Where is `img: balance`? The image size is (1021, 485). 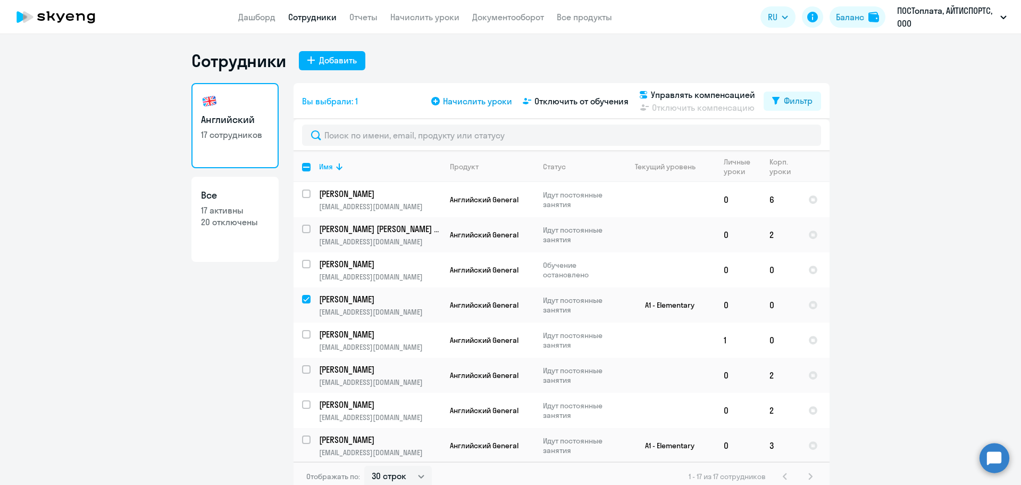
img: balance is located at coordinates (874, 17).